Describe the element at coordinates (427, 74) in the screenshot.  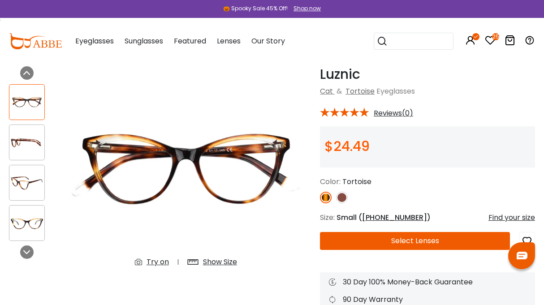
I see `h1: Luznic` at that location.